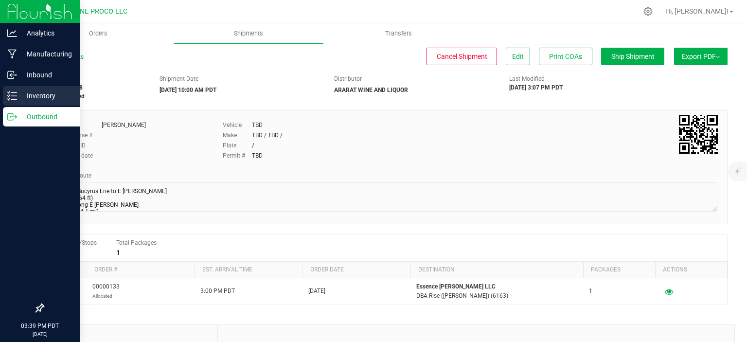 The image size is (747, 342). Describe the element at coordinates (12, 96) in the screenshot. I see `inline-svg: Inventory` at that location.